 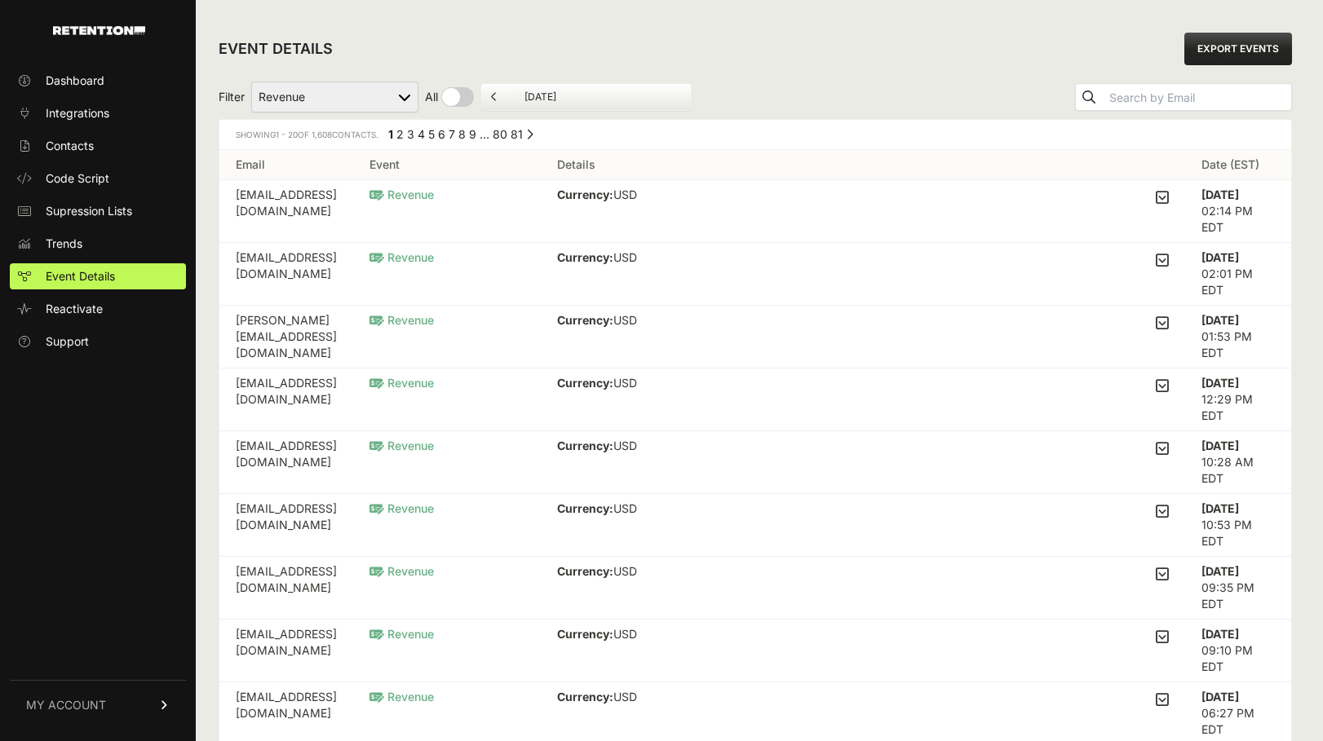 What do you see at coordinates (391, 134) in the screenshot?
I see `em: Page 1` at bounding box center [391, 134].